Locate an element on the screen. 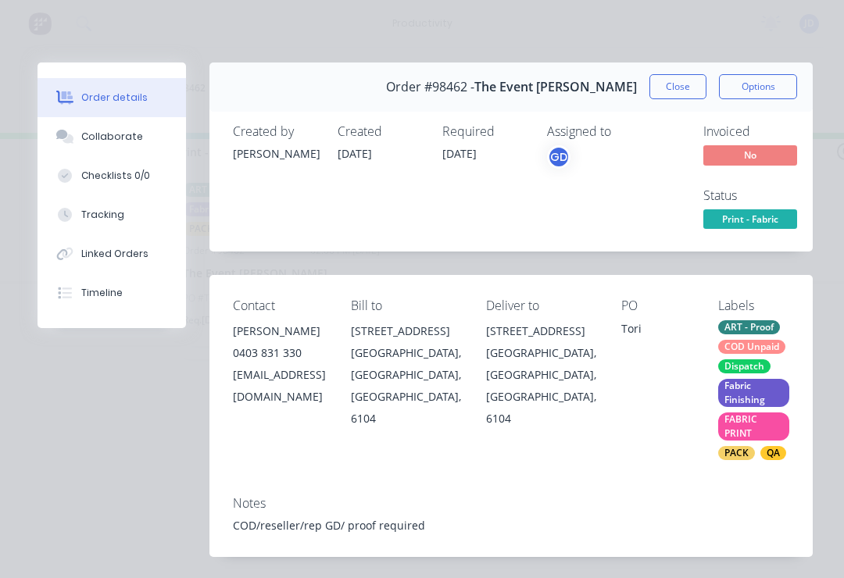 This screenshot has width=844, height=578. button: GD is located at coordinates (558, 157).